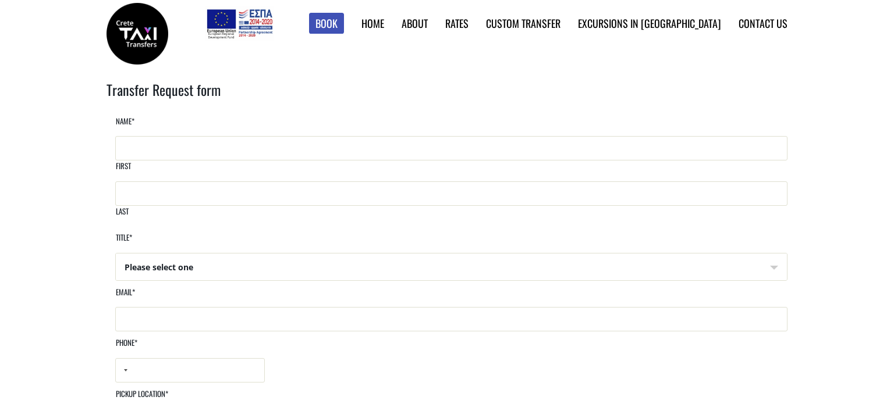  What do you see at coordinates (123, 371) in the screenshot?
I see `div: Selected country` at bounding box center [123, 371].